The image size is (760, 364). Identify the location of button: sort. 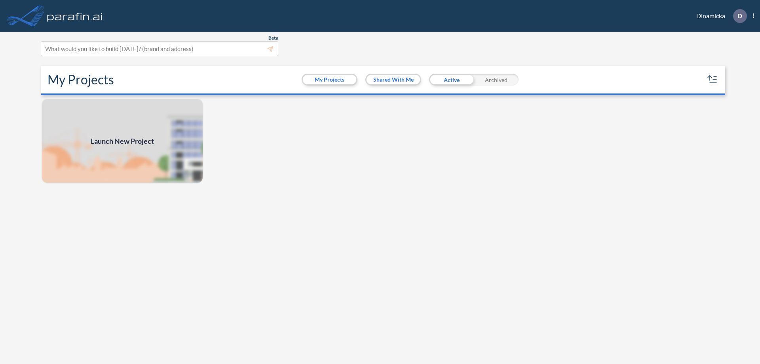
(712, 80).